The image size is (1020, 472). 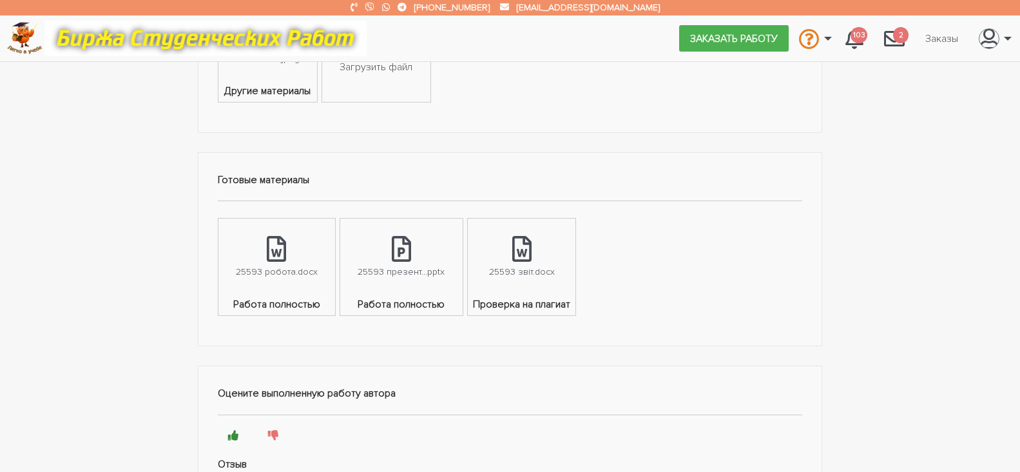 What do you see at coordinates (894, 38) in the screenshot?
I see `li: 2` at bounding box center [894, 38].